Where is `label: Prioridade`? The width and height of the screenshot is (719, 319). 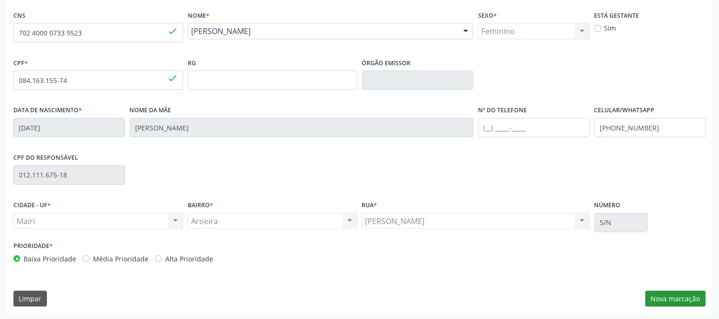
label: Prioridade is located at coordinates (33, 246).